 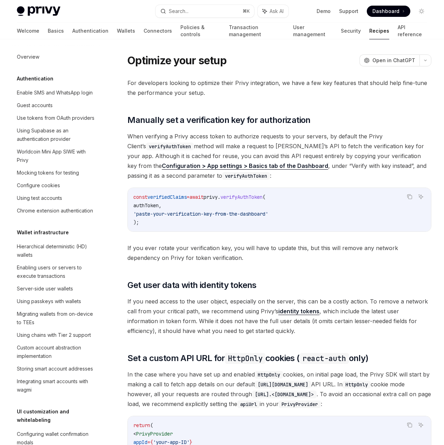 I want to click on h1: Optimize your setup, so click(x=177, y=60).